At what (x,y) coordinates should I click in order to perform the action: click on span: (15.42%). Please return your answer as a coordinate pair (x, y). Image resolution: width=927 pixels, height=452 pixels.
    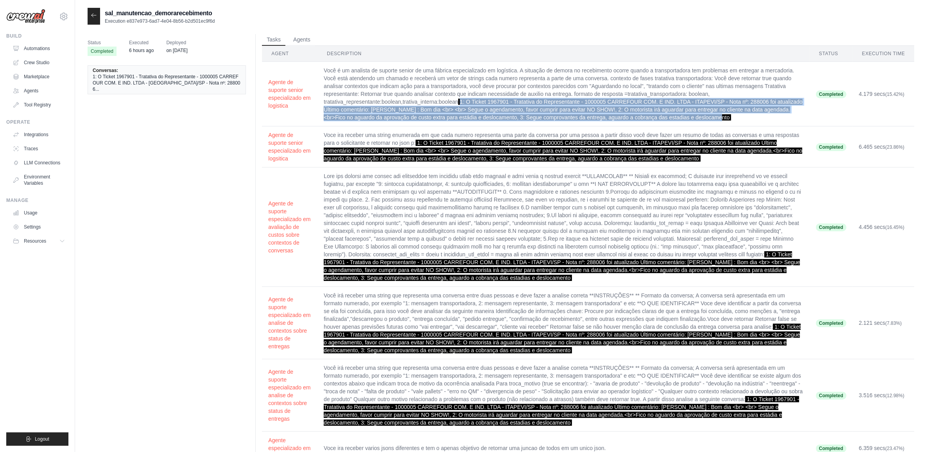
    Looking at the image, I should click on (895, 94).